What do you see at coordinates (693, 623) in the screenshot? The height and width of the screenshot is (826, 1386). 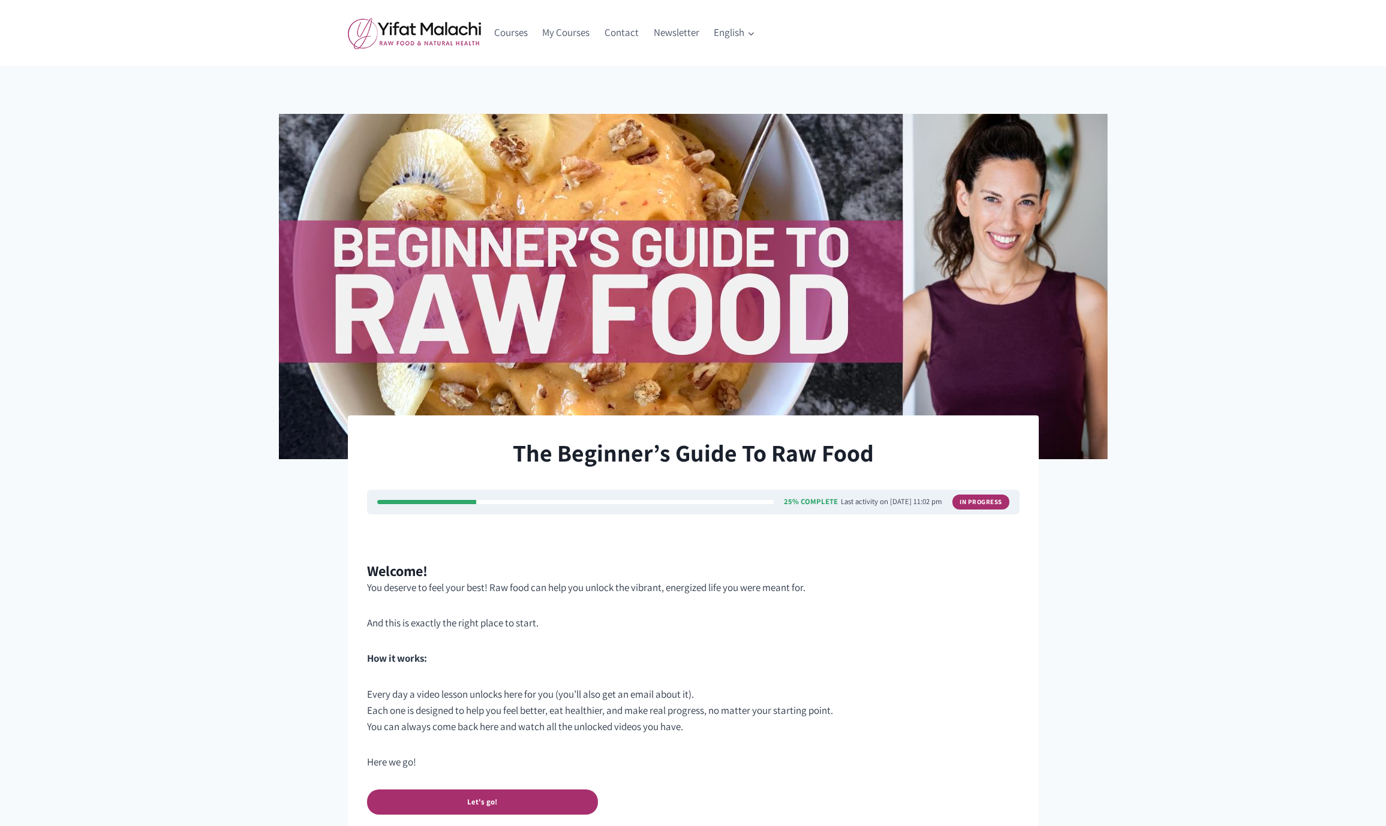 I see `p: And this is exactly the right place to start.` at bounding box center [693, 623].